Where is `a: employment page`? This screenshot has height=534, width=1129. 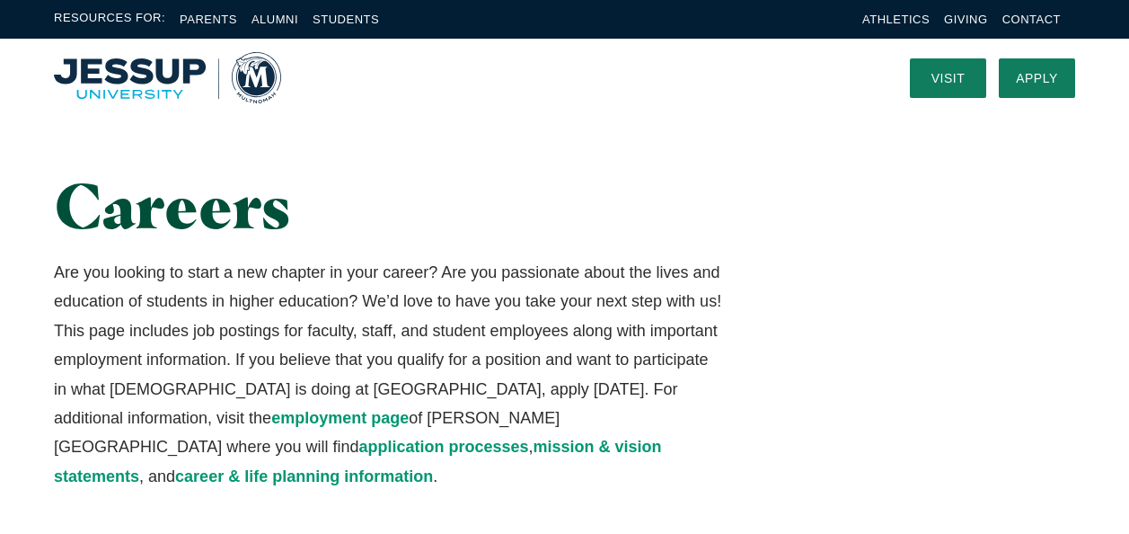 a: employment page is located at coordinates (340, 418).